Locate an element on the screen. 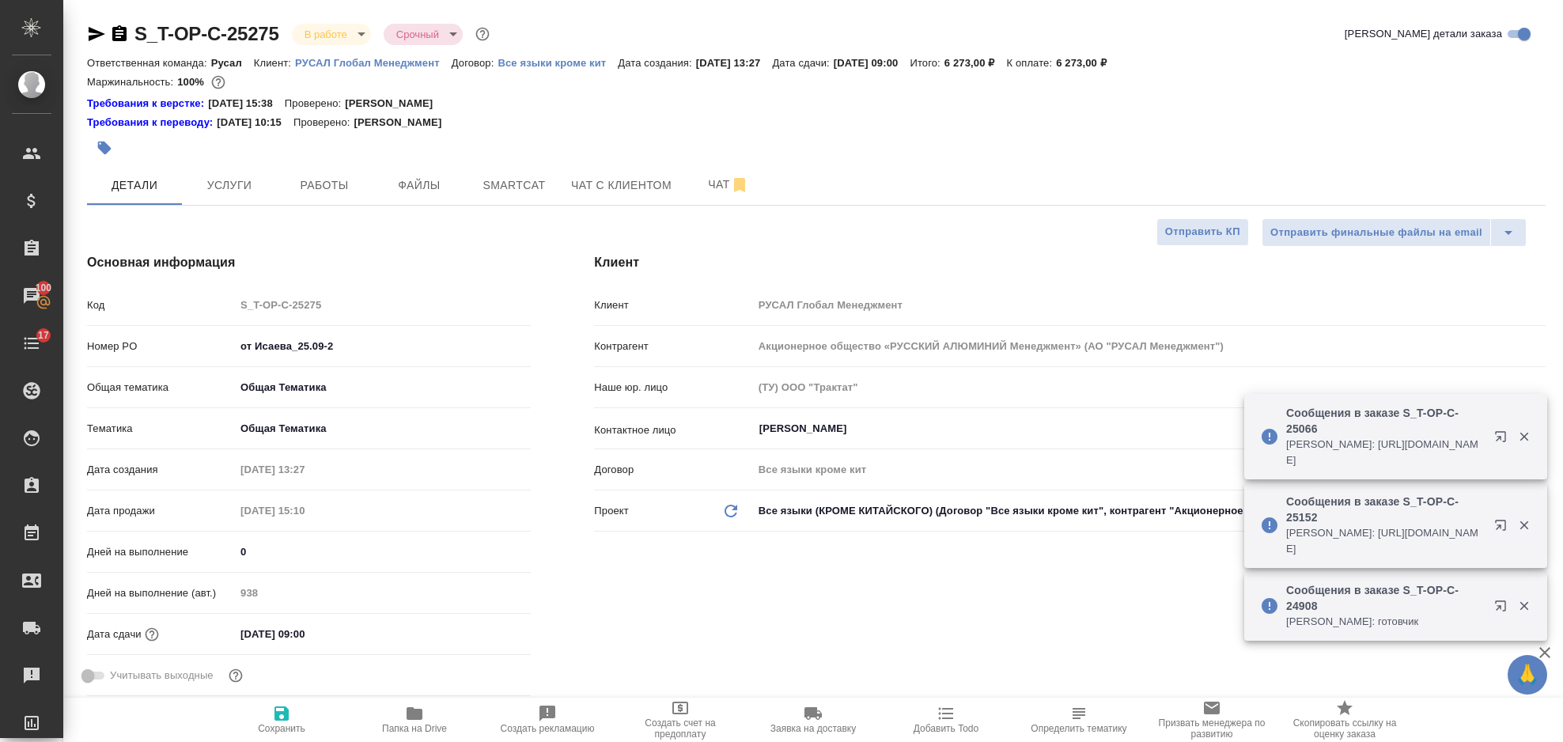 This screenshot has height=742, width=1563. p: Договор: is located at coordinates (475, 62).